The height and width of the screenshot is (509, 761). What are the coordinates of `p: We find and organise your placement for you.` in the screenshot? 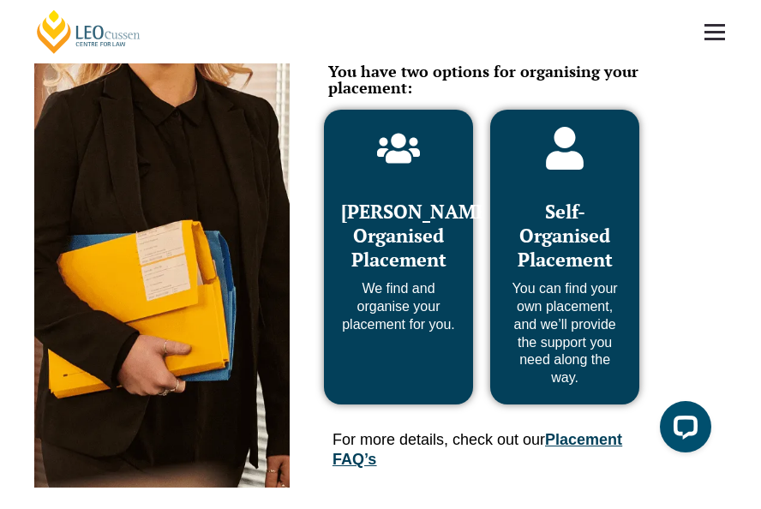 It's located at (398, 307).